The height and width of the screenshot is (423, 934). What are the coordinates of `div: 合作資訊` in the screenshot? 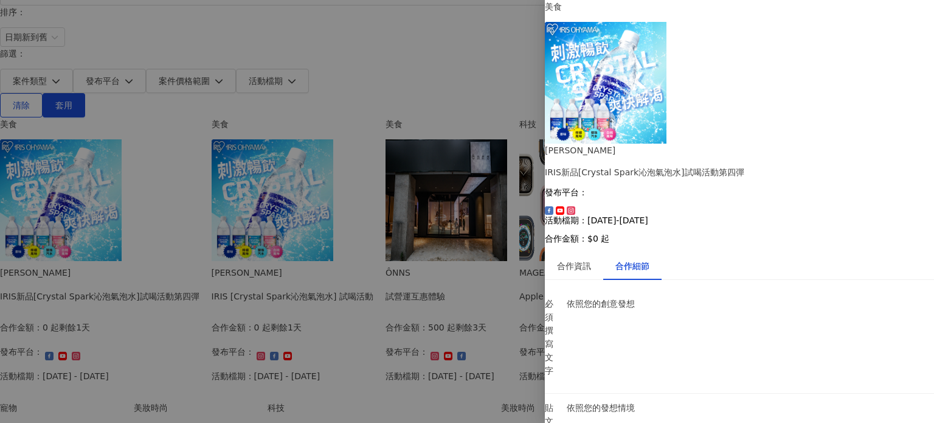 It's located at (574, 266).